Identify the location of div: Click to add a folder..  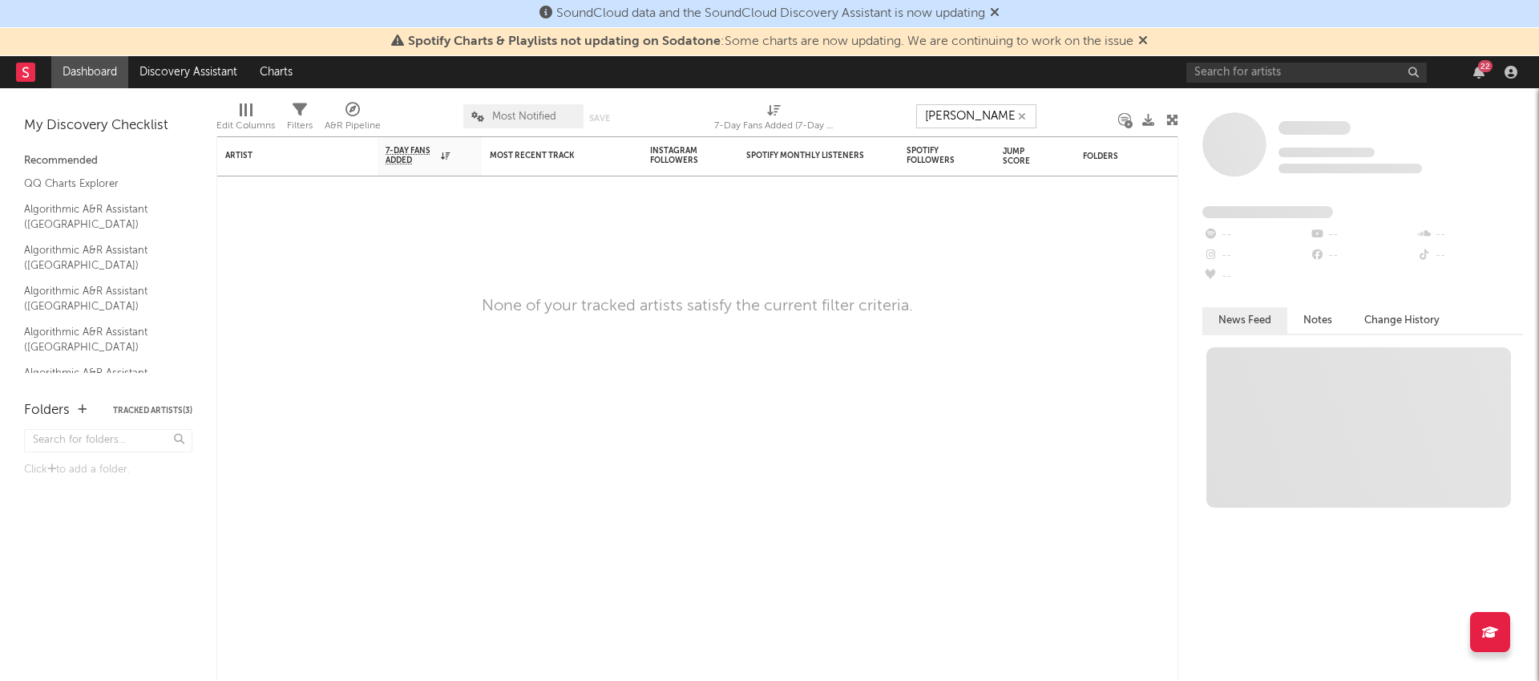
(108, 470).